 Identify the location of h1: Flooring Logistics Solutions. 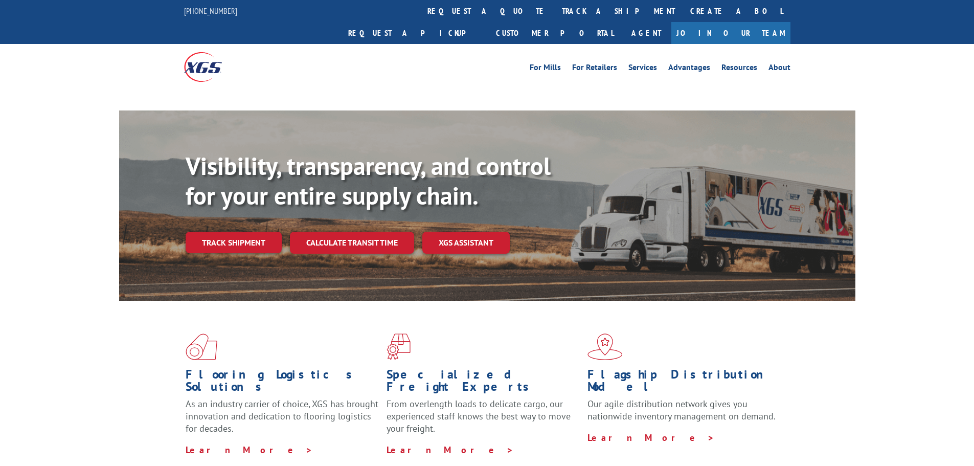
(282, 383).